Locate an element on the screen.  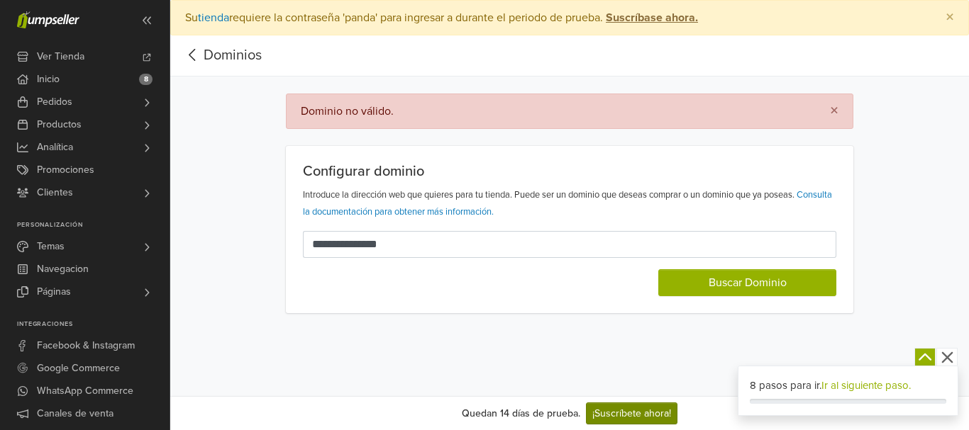
a: Dominios is located at coordinates (233, 55).